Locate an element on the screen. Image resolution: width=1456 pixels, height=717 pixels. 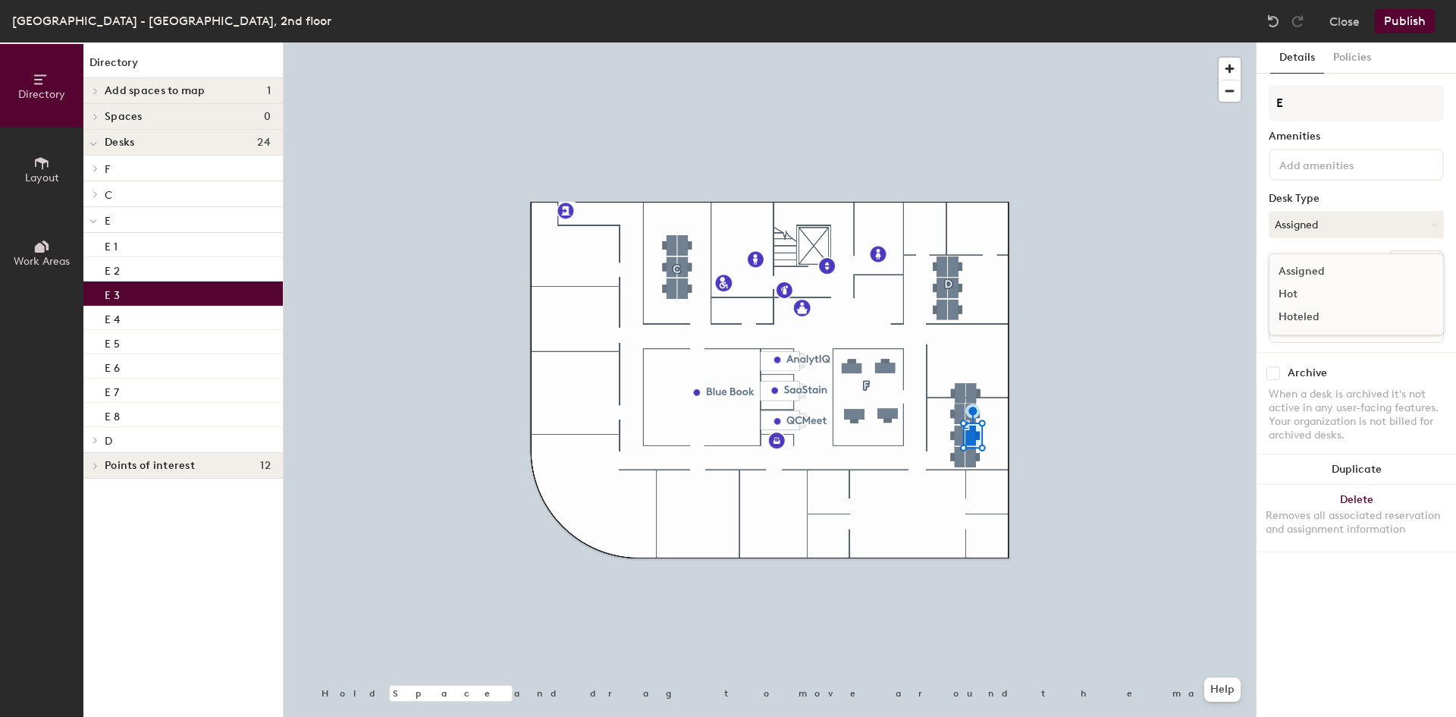
button: Policies is located at coordinates (1352, 58).